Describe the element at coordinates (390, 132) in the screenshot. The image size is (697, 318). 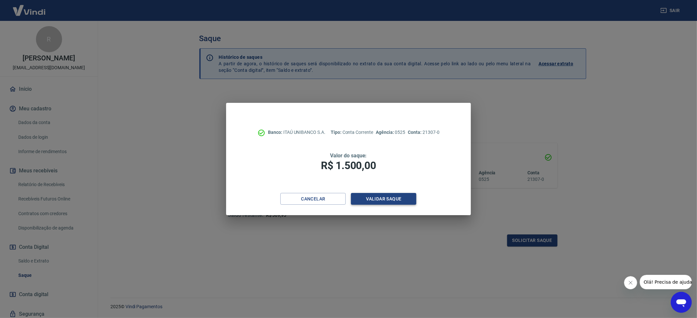
I see `p: 0525` at that location.